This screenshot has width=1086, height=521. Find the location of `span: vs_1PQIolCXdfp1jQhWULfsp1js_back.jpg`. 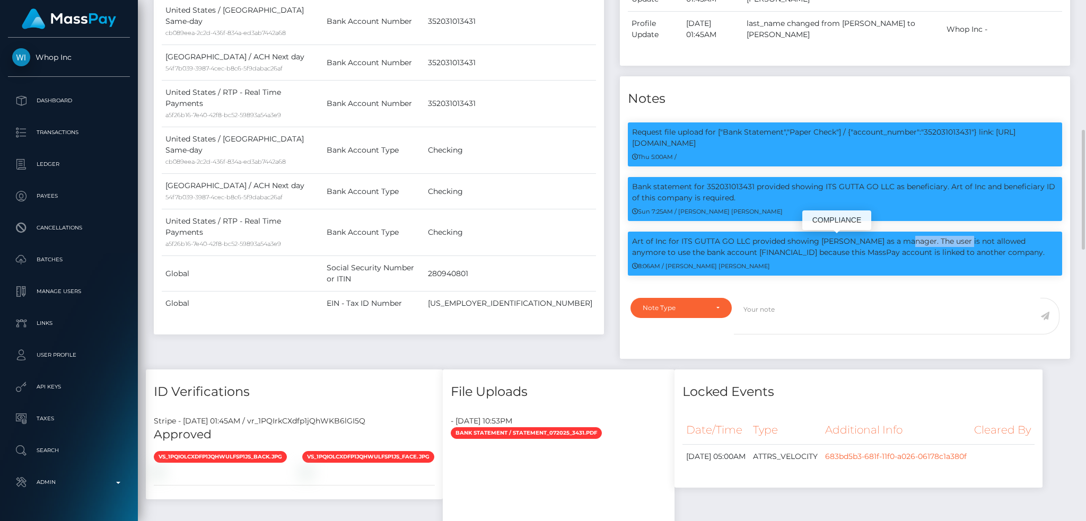

span: vs_1PQIolCXdfp1jQhWULfsp1js_back.jpg is located at coordinates (220, 457).